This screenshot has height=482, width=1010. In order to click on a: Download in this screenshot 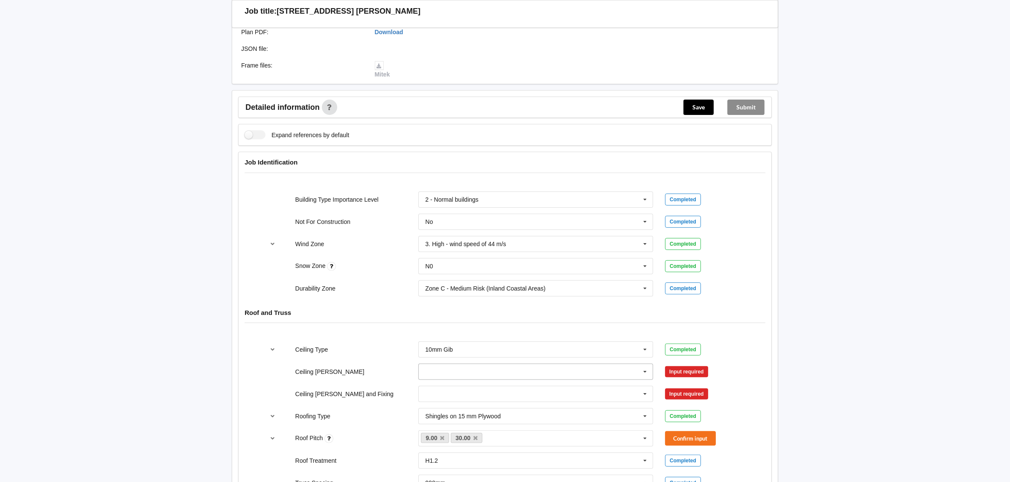, I will do `click(389, 32)`.